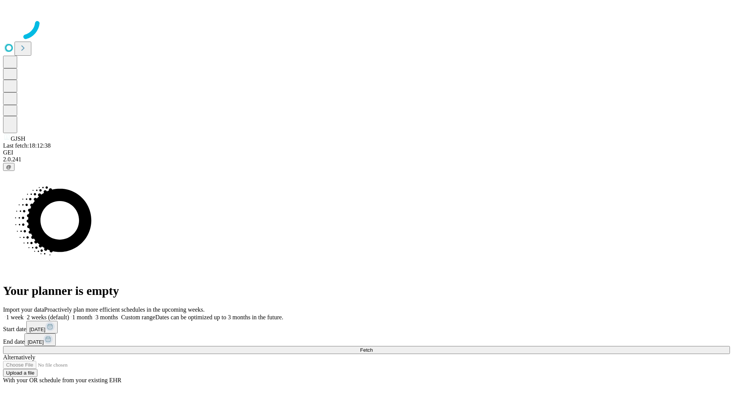 The width and height of the screenshot is (733, 412). Describe the element at coordinates (82, 317) in the screenshot. I see `span: 1 month` at that location.